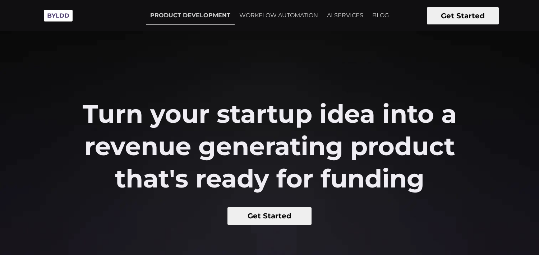 This screenshot has height=255, width=539. I want to click on h2: Turn your startup idea into a revenue generating product that's ready for funding, so click(269, 146).